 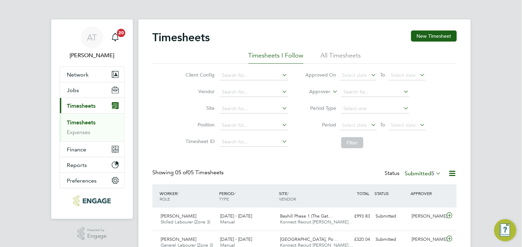 I want to click on span: Engage, so click(x=97, y=236).